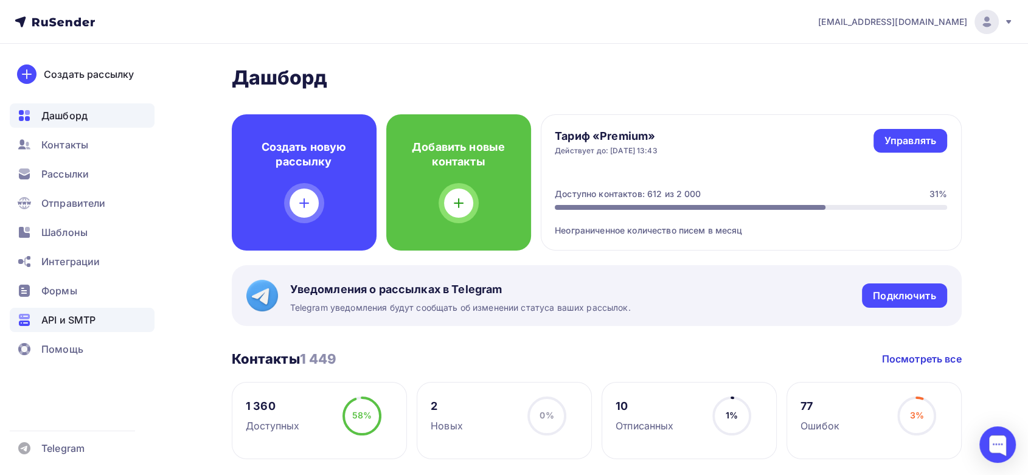 Image resolution: width=1028 pixels, height=475 pixels. Describe the element at coordinates (82, 232) in the screenshot. I see `a: Шаблоны` at that location.